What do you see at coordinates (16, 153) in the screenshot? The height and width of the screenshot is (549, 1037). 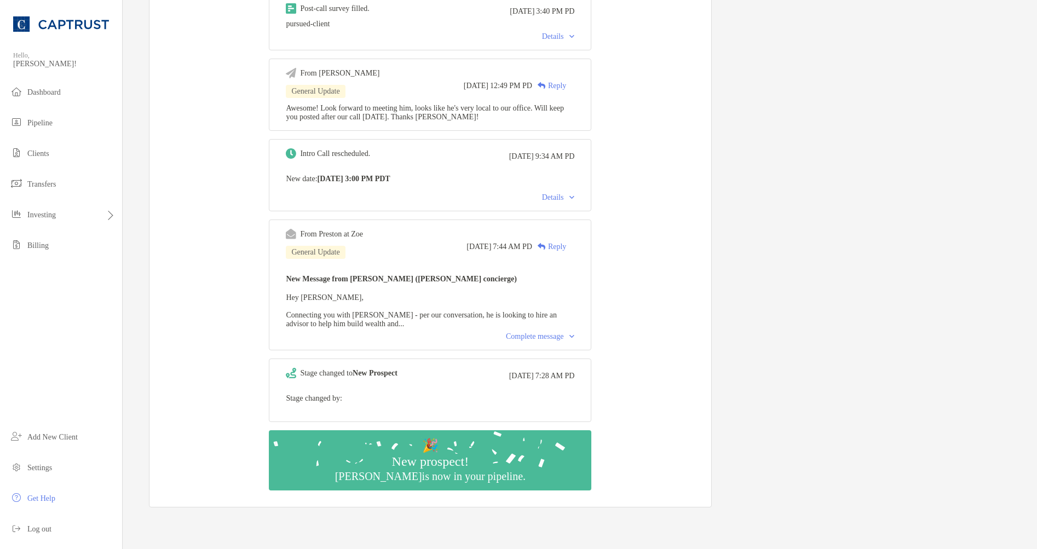 I see `img: clients icon` at bounding box center [16, 153].